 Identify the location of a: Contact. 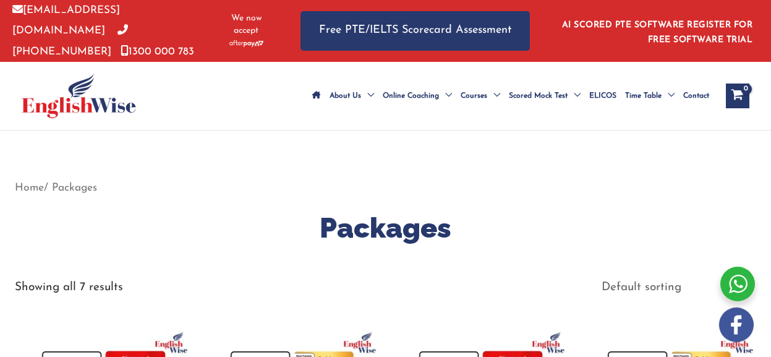
(697, 96).